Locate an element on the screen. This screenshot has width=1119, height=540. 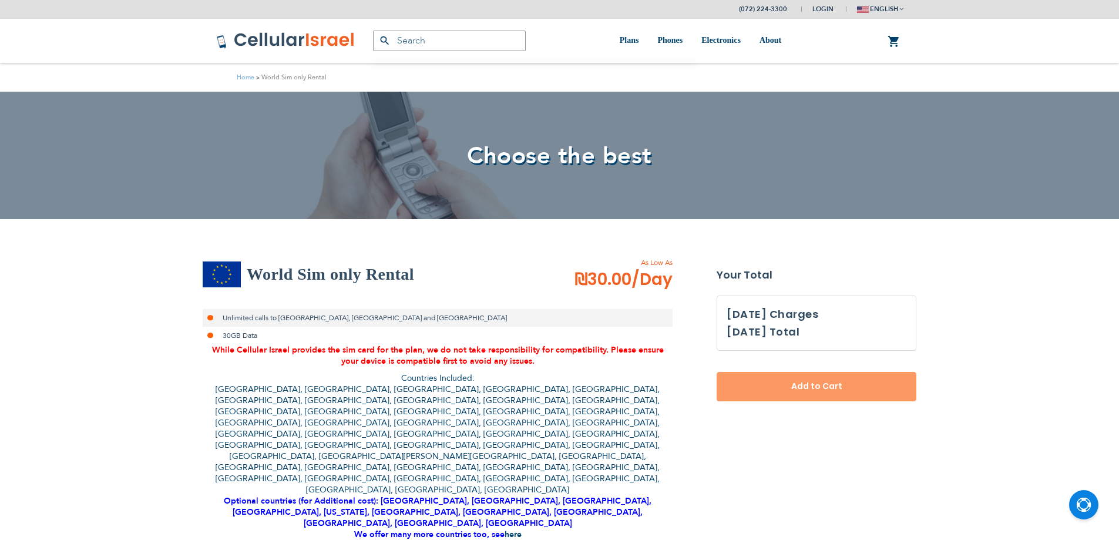
span: Phones is located at coordinates (670, 40).